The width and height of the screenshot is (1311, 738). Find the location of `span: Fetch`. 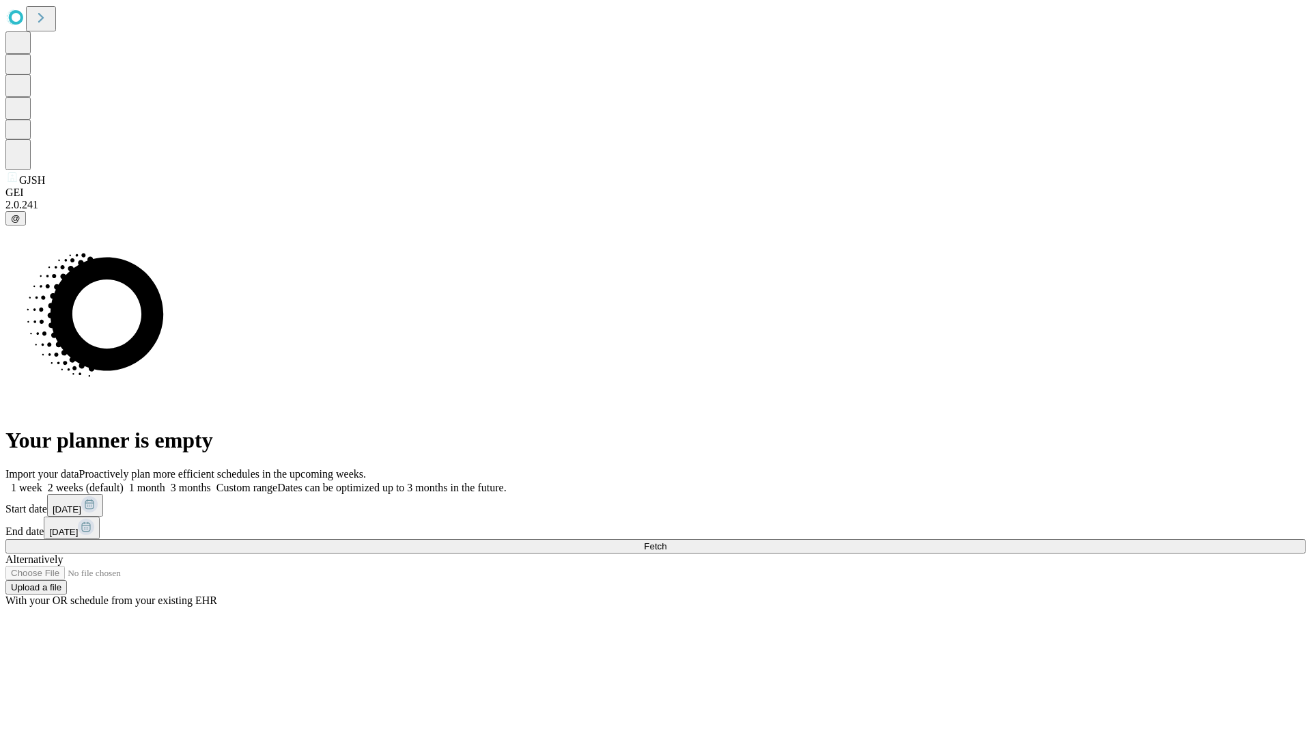

span: Fetch is located at coordinates (655, 546).